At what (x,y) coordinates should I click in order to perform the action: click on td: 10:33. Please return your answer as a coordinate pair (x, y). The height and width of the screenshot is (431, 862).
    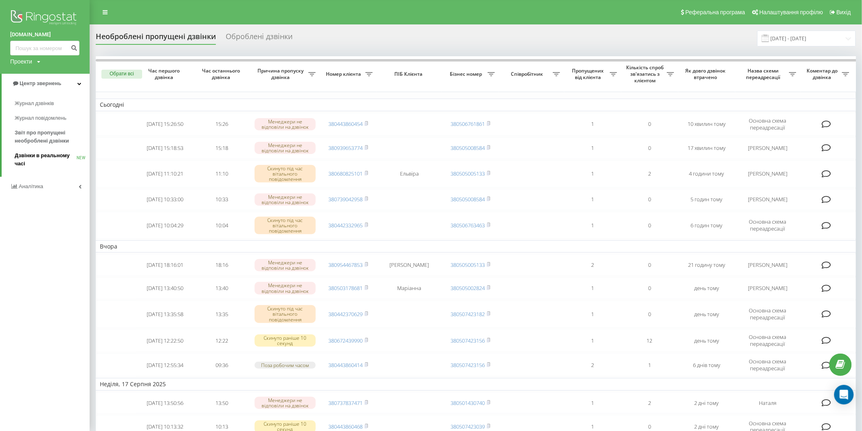
    Looking at the image, I should click on (222, 200).